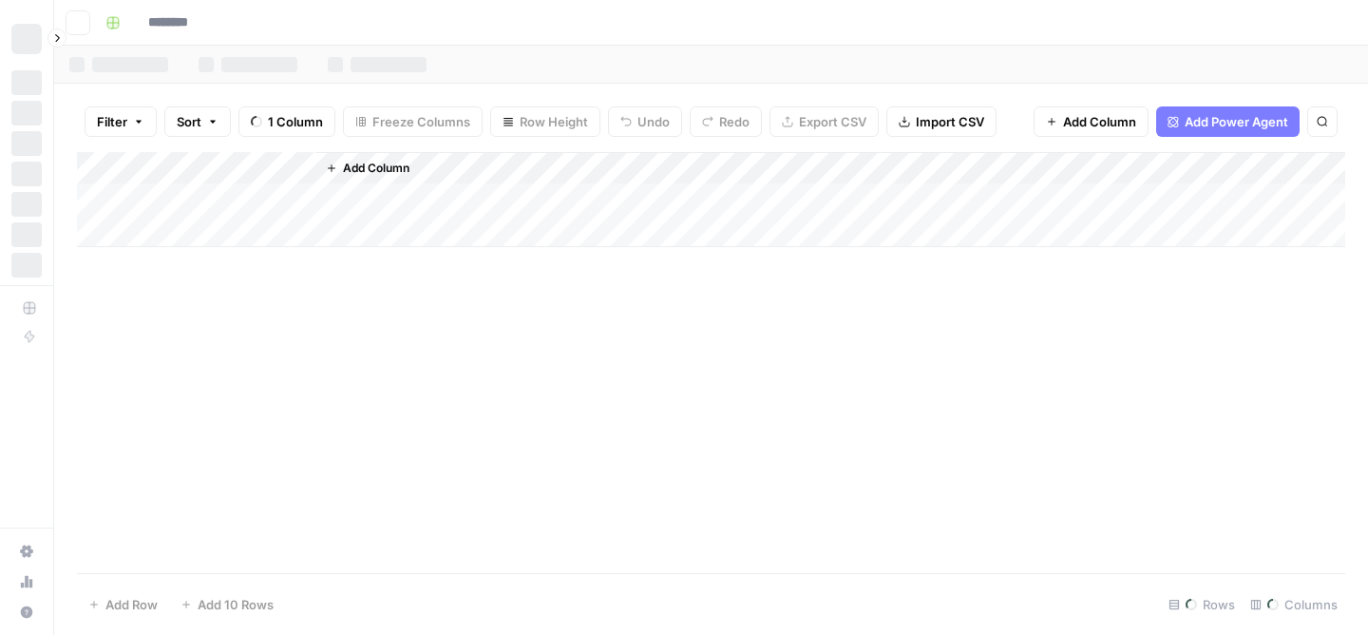  Describe the element at coordinates (654, 122) in the screenshot. I see `span: Undo` at that location.